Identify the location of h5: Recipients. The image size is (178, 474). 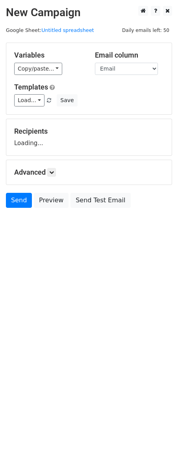
(89, 131).